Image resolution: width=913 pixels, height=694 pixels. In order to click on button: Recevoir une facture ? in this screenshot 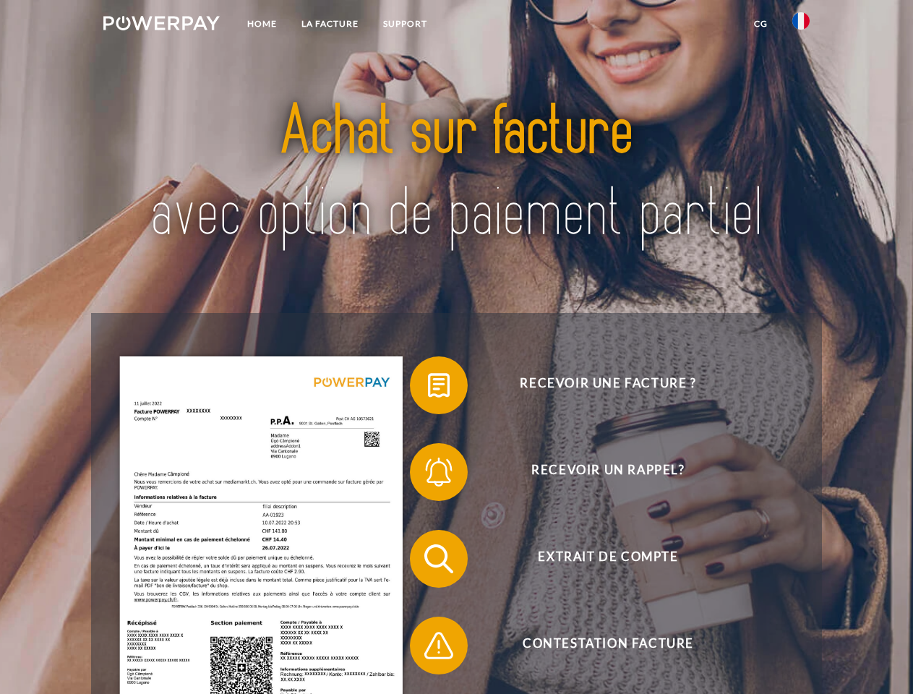, I will do `click(598, 385)`.